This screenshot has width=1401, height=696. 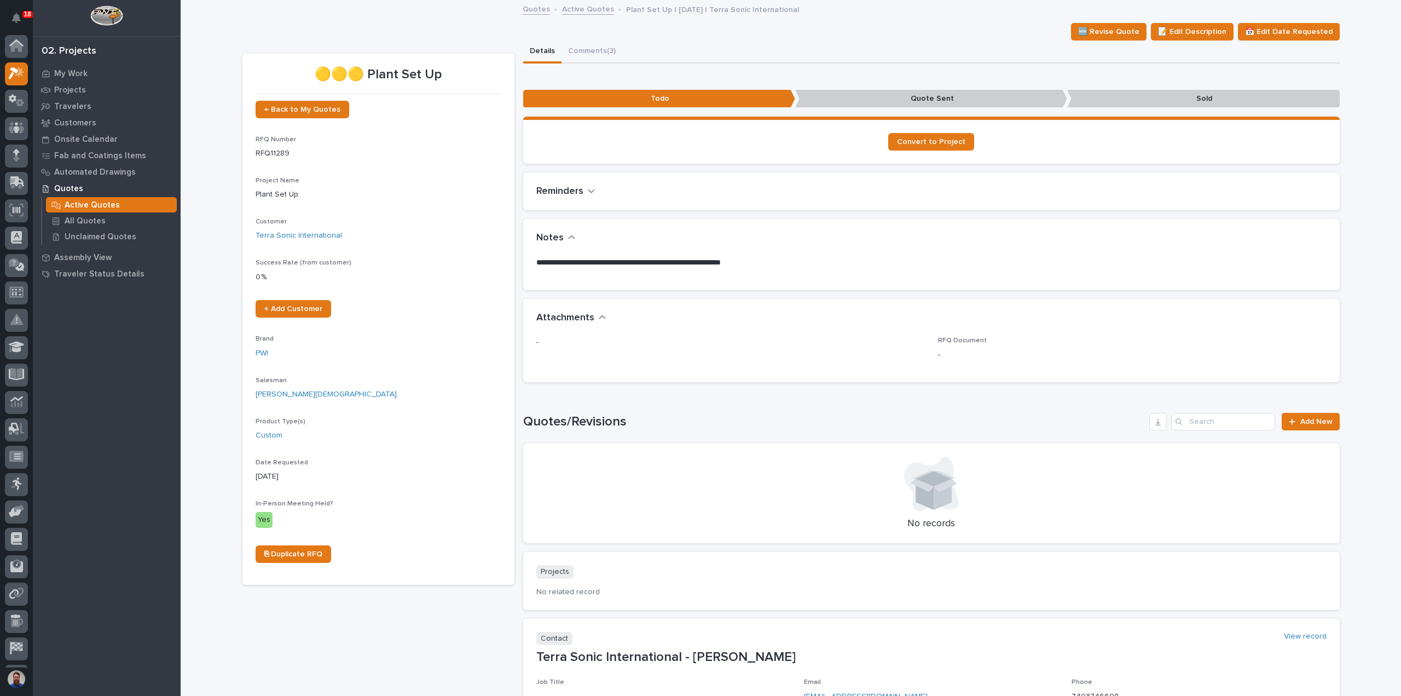 I want to click on p: Unclaimed Quotes, so click(x=100, y=237).